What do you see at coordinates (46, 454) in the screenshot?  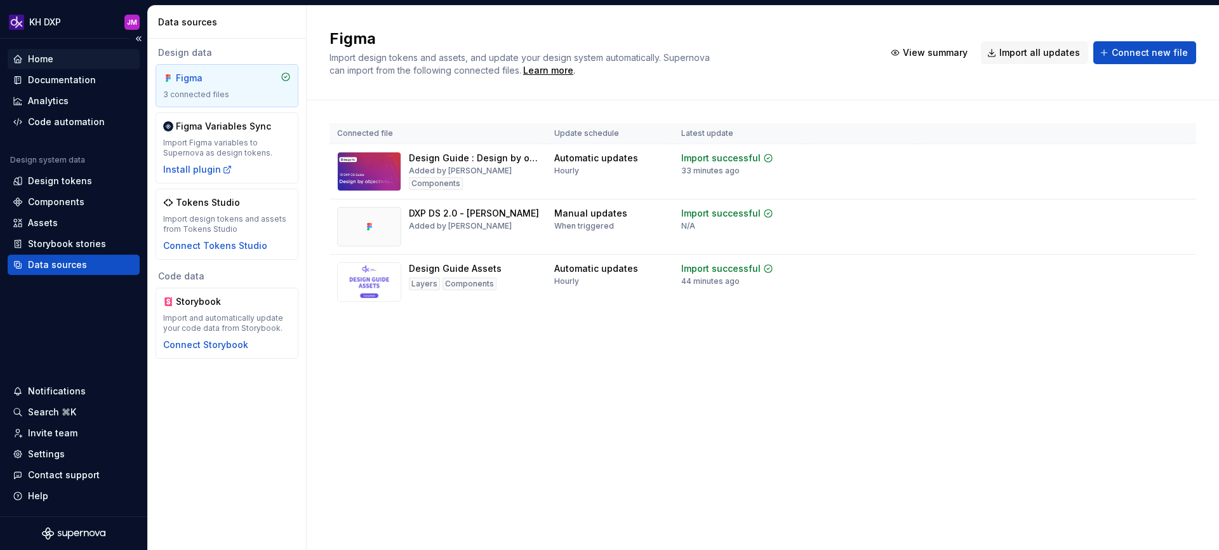 I see `div: Settings` at bounding box center [46, 454].